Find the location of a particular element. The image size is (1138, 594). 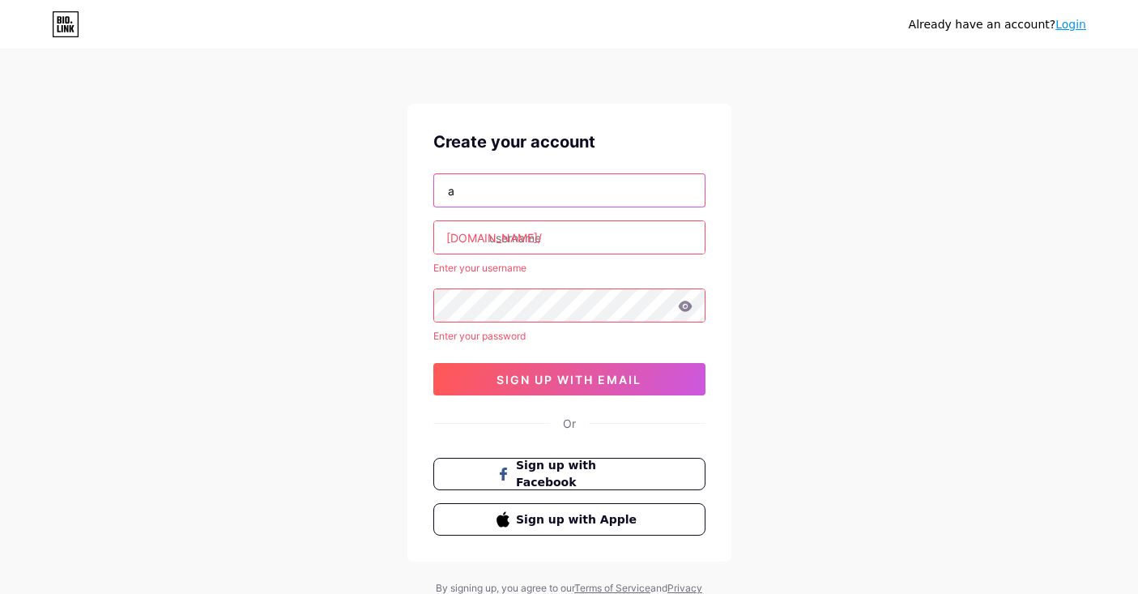

a: Sign up with Apple is located at coordinates (569, 519).